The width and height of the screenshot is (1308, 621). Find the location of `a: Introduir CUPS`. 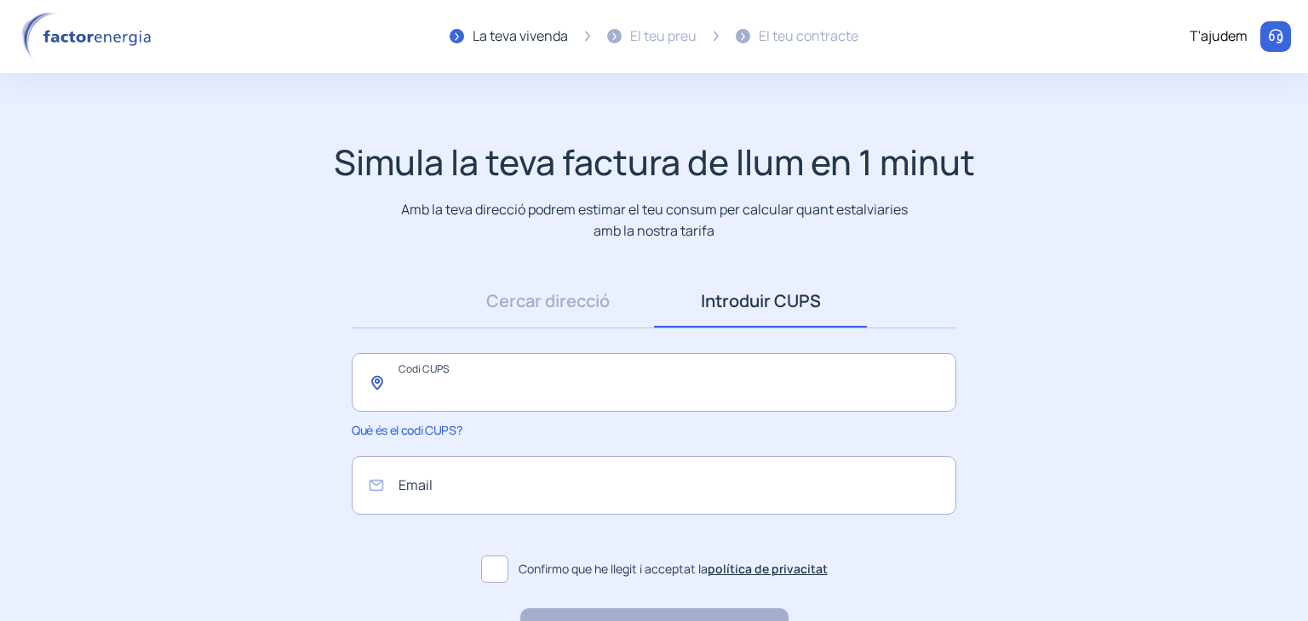

a: Introduir CUPS is located at coordinates (760, 301).